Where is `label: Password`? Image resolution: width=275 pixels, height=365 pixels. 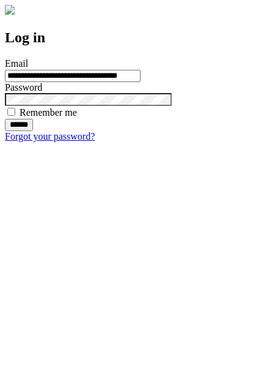 label: Password is located at coordinates (23, 87).